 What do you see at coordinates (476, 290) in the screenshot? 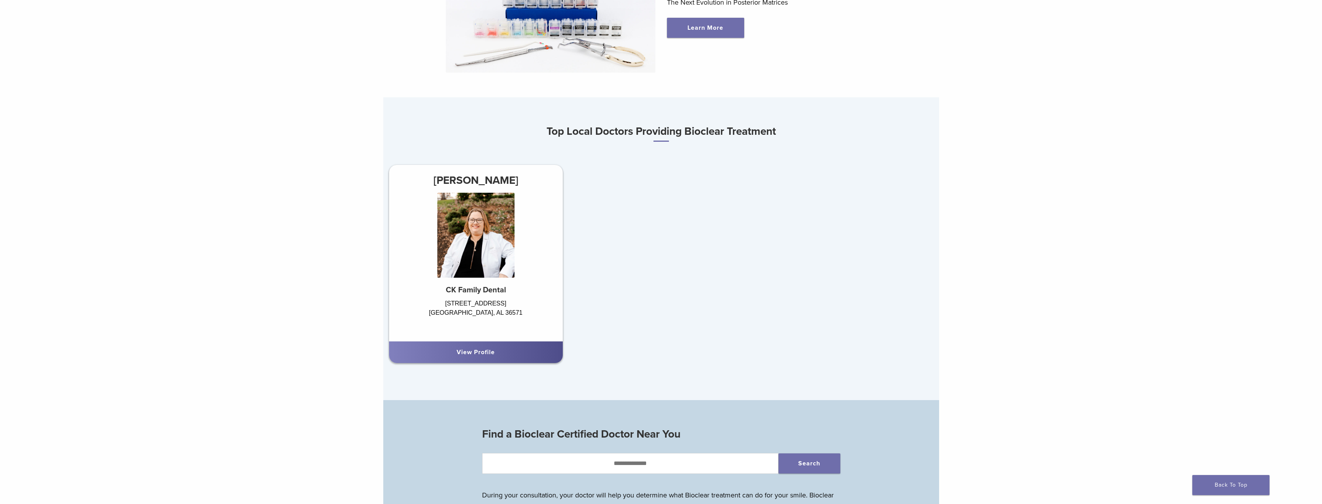
I see `strong: CK Family Dental` at bounding box center [476, 290].